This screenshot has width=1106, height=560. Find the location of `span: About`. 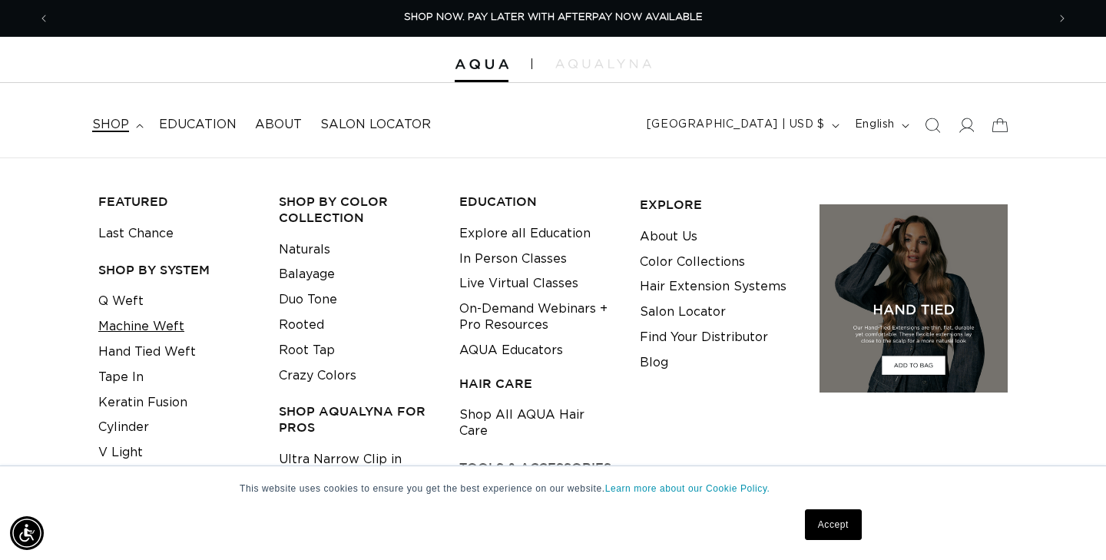

span: About is located at coordinates (278, 124).